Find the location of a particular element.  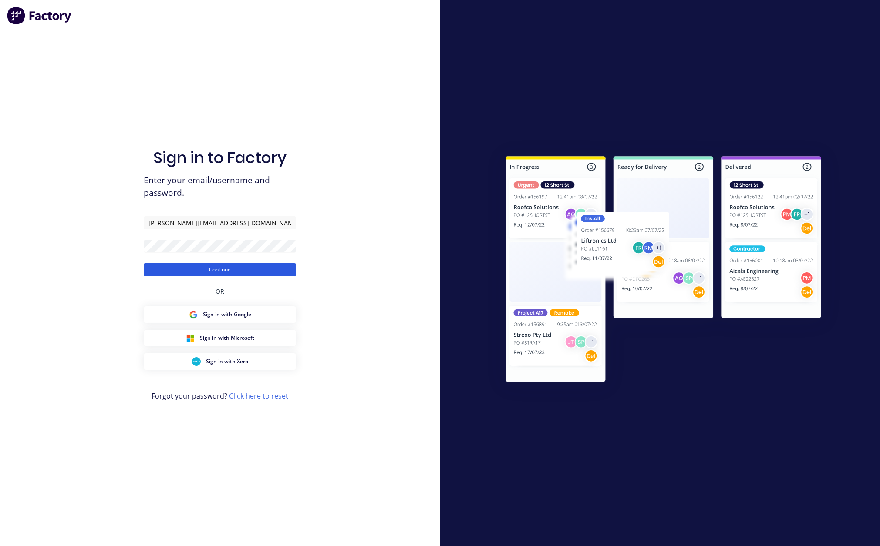

span: Enter your email/username and password. is located at coordinates (220, 187).